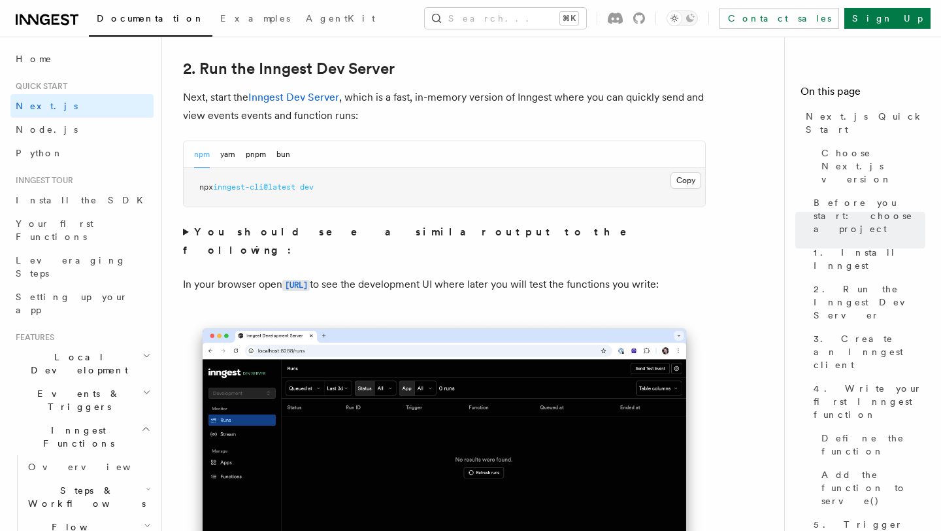 The height and width of the screenshot is (531, 941). I want to click on a: Before you start: choose a project, so click(867, 216).